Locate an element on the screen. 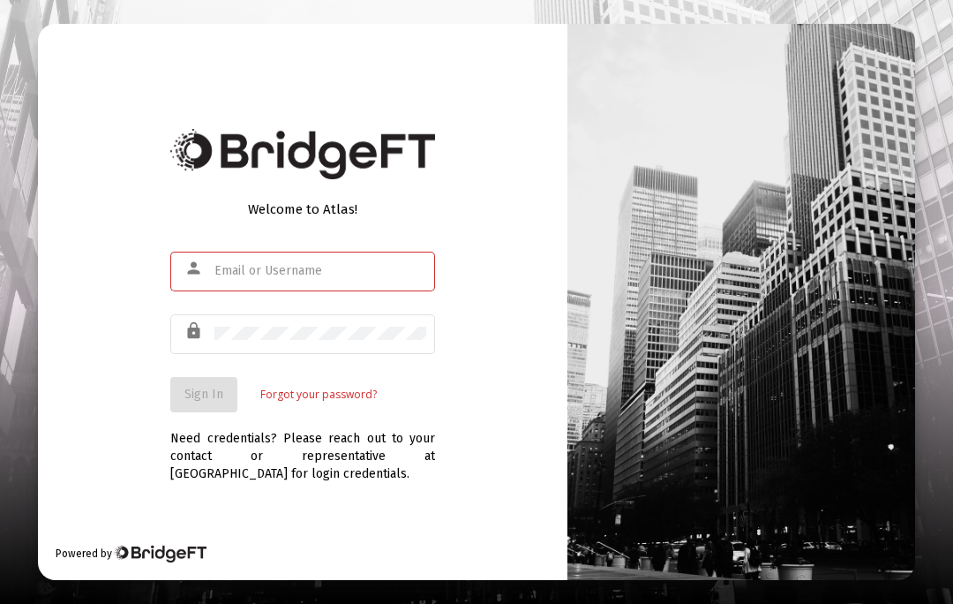 The width and height of the screenshot is (953, 604). input: Email or Username is located at coordinates (320, 271).